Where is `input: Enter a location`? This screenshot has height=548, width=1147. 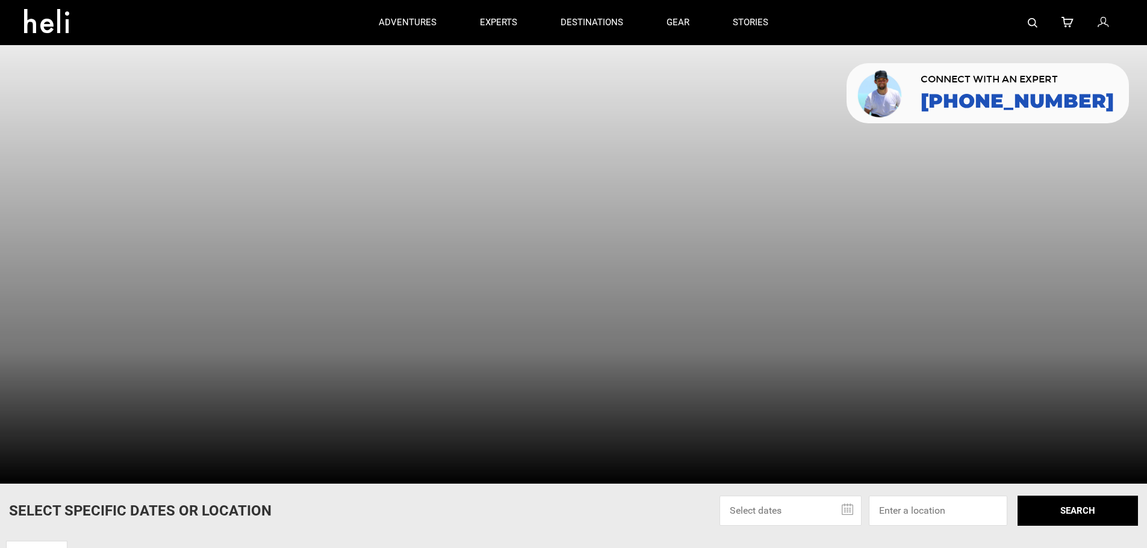
input: Enter a location is located at coordinates (938, 511).